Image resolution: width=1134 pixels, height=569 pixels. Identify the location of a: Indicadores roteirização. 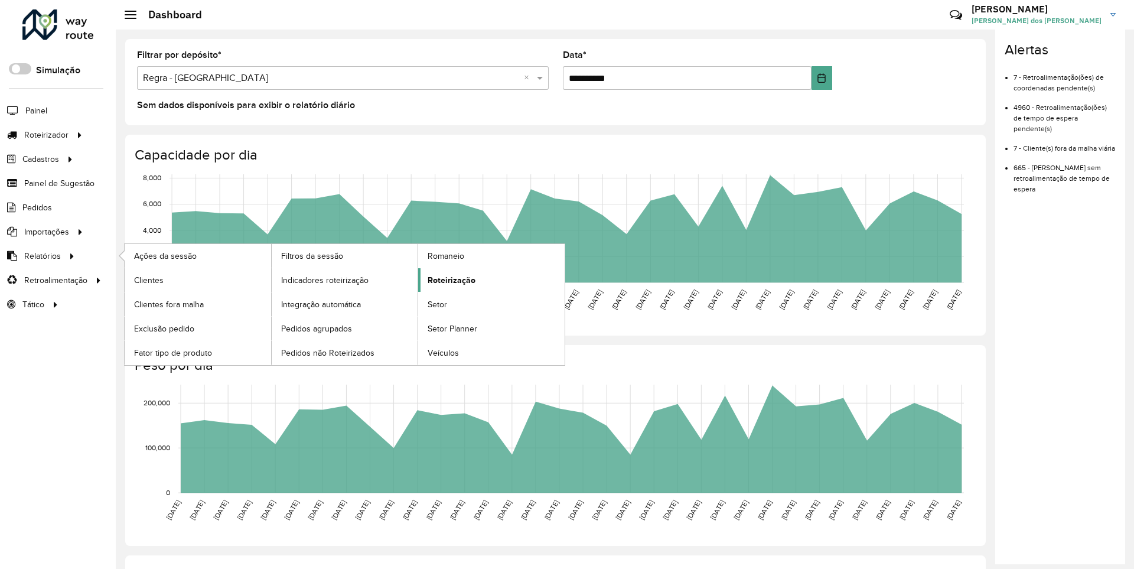
(345, 280).